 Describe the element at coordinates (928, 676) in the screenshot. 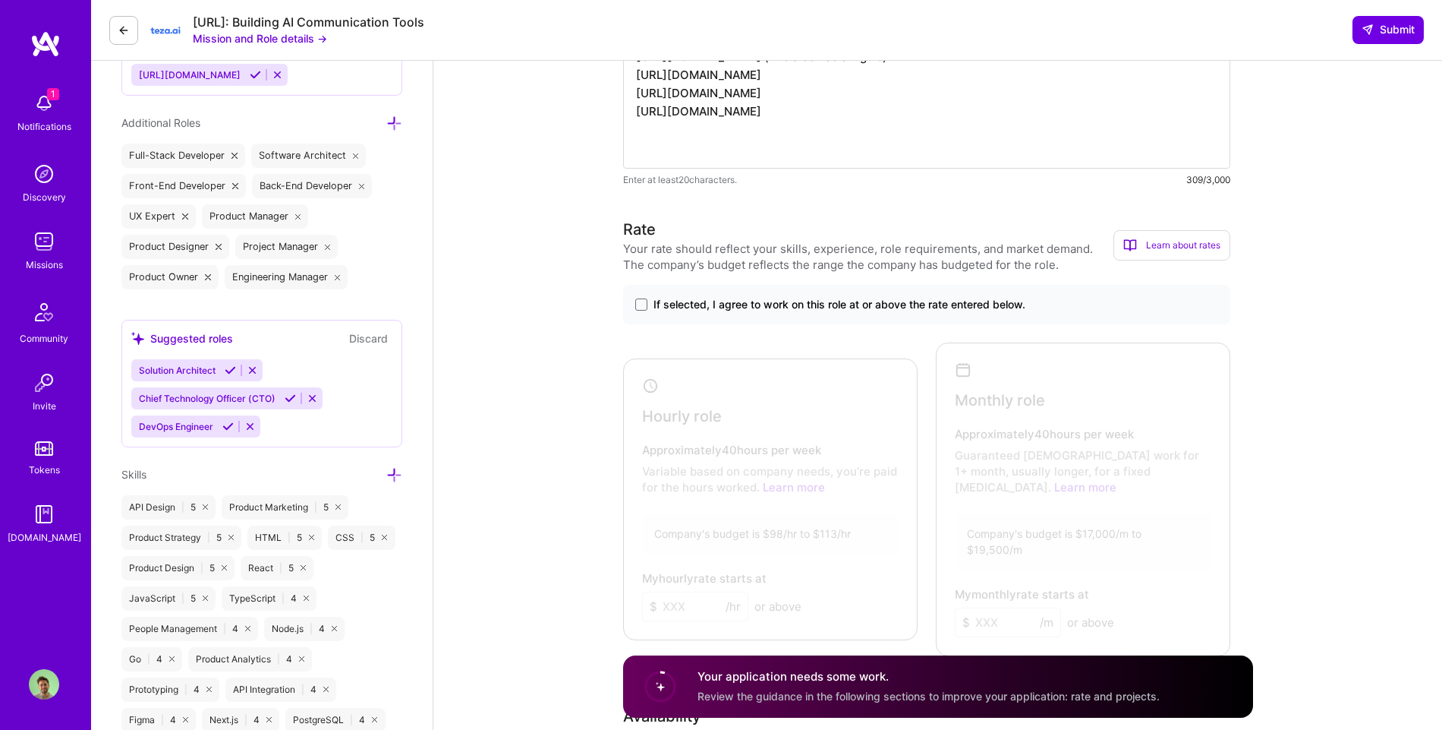

I see `h4: Your application needs some work.` at that location.